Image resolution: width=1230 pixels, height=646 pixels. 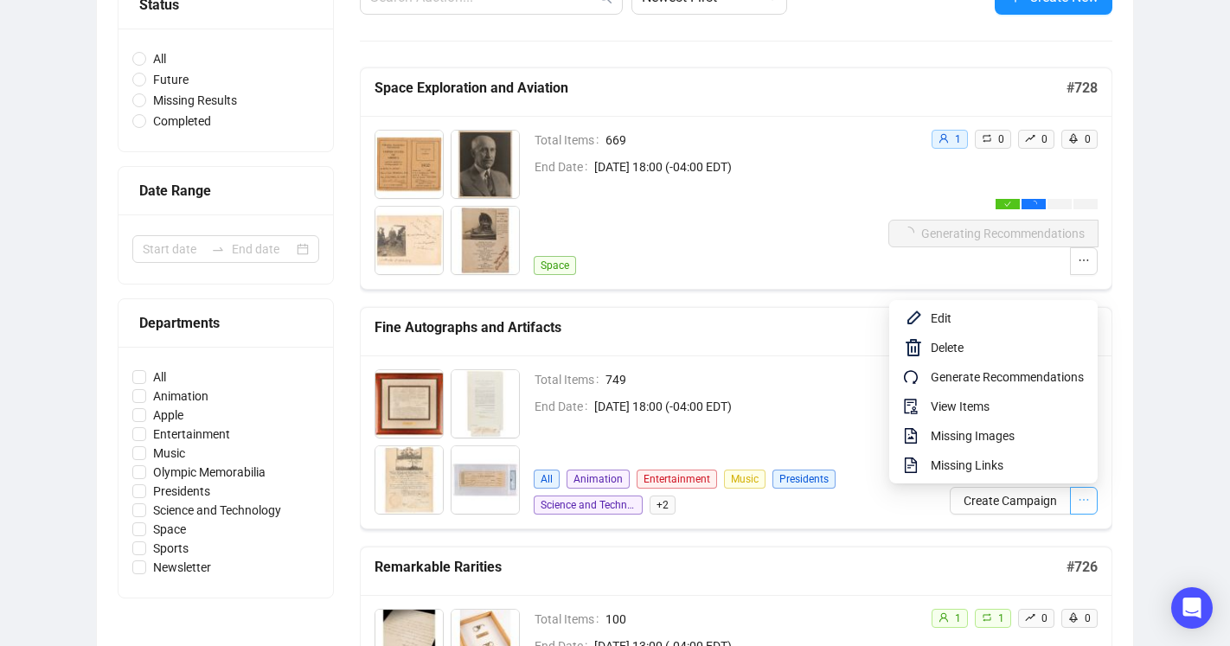 I want to click on img: 2_1.jpg, so click(x=485, y=404).